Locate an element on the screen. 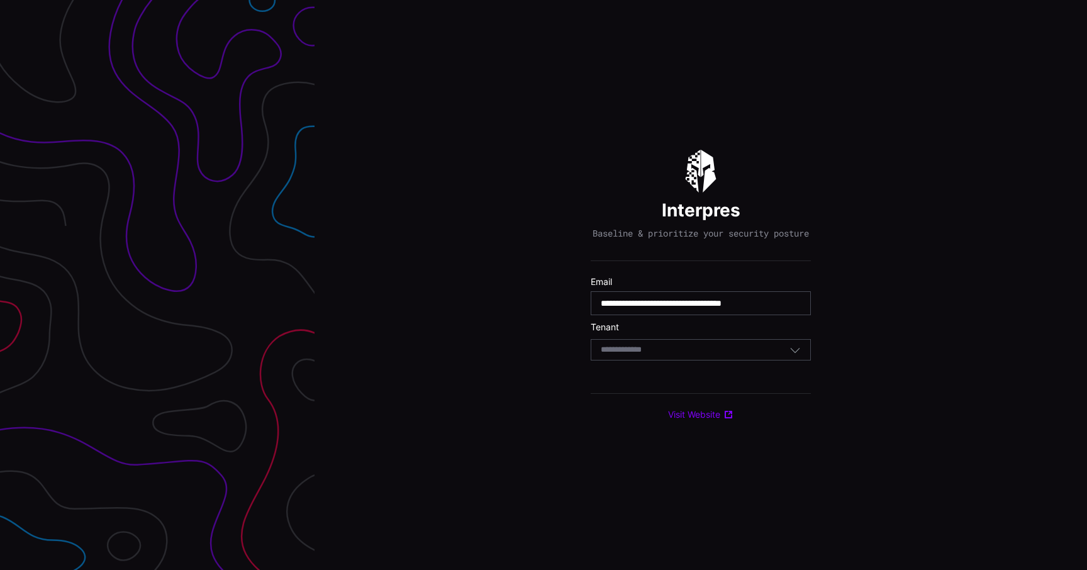 This screenshot has height=570, width=1087. label: Email is located at coordinates (701, 282).